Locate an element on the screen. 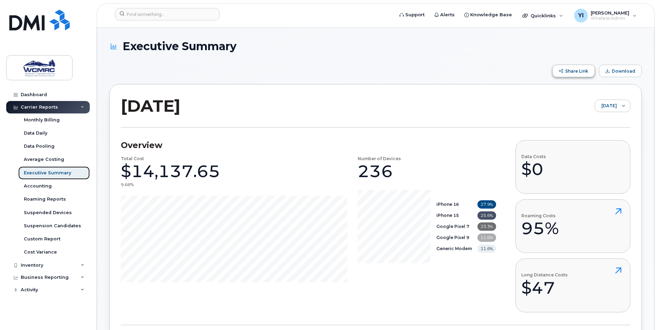 The image size is (658, 330). div: 95% is located at coordinates (540, 228).